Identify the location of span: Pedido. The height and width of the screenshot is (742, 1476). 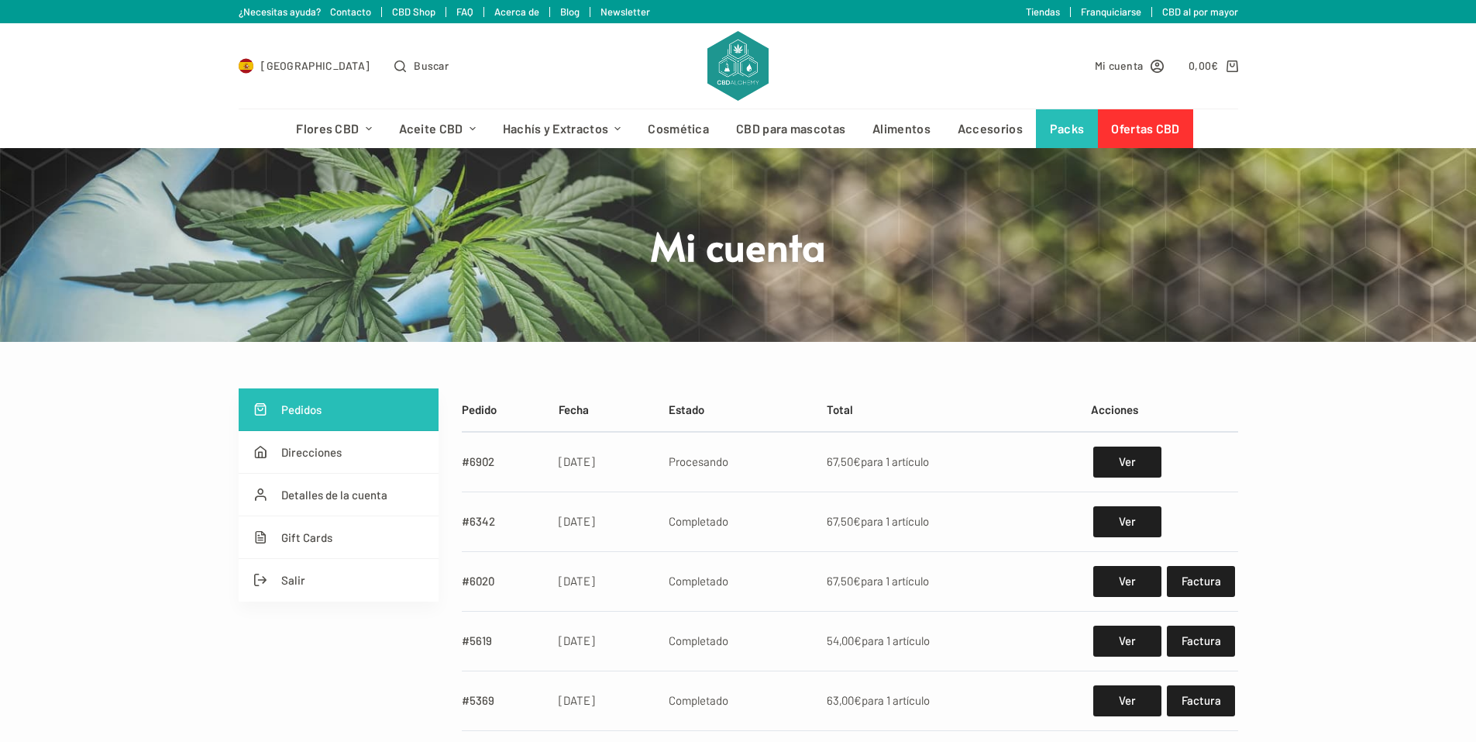
(479, 409).